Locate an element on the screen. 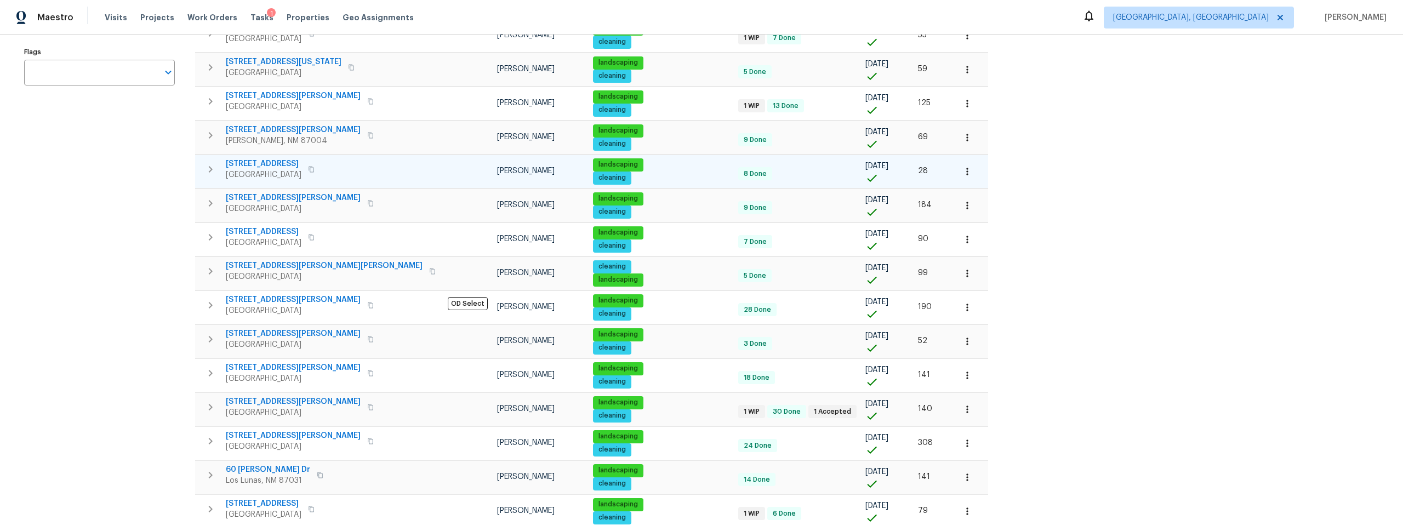 The width and height of the screenshot is (1403, 525). span: 1 Accepted is located at coordinates (832, 412).